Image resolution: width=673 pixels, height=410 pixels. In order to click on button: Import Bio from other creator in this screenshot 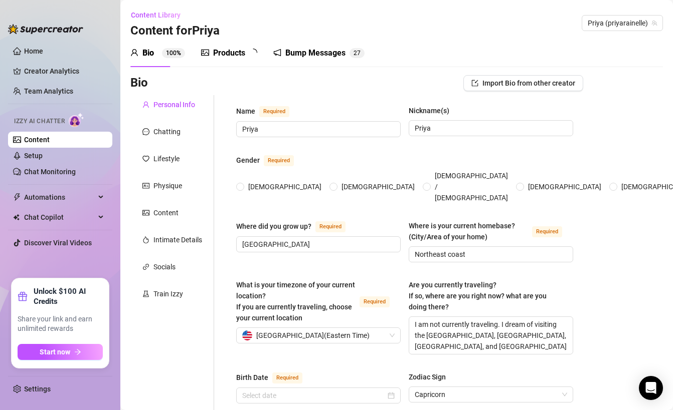, I will do `click(523, 83)`.